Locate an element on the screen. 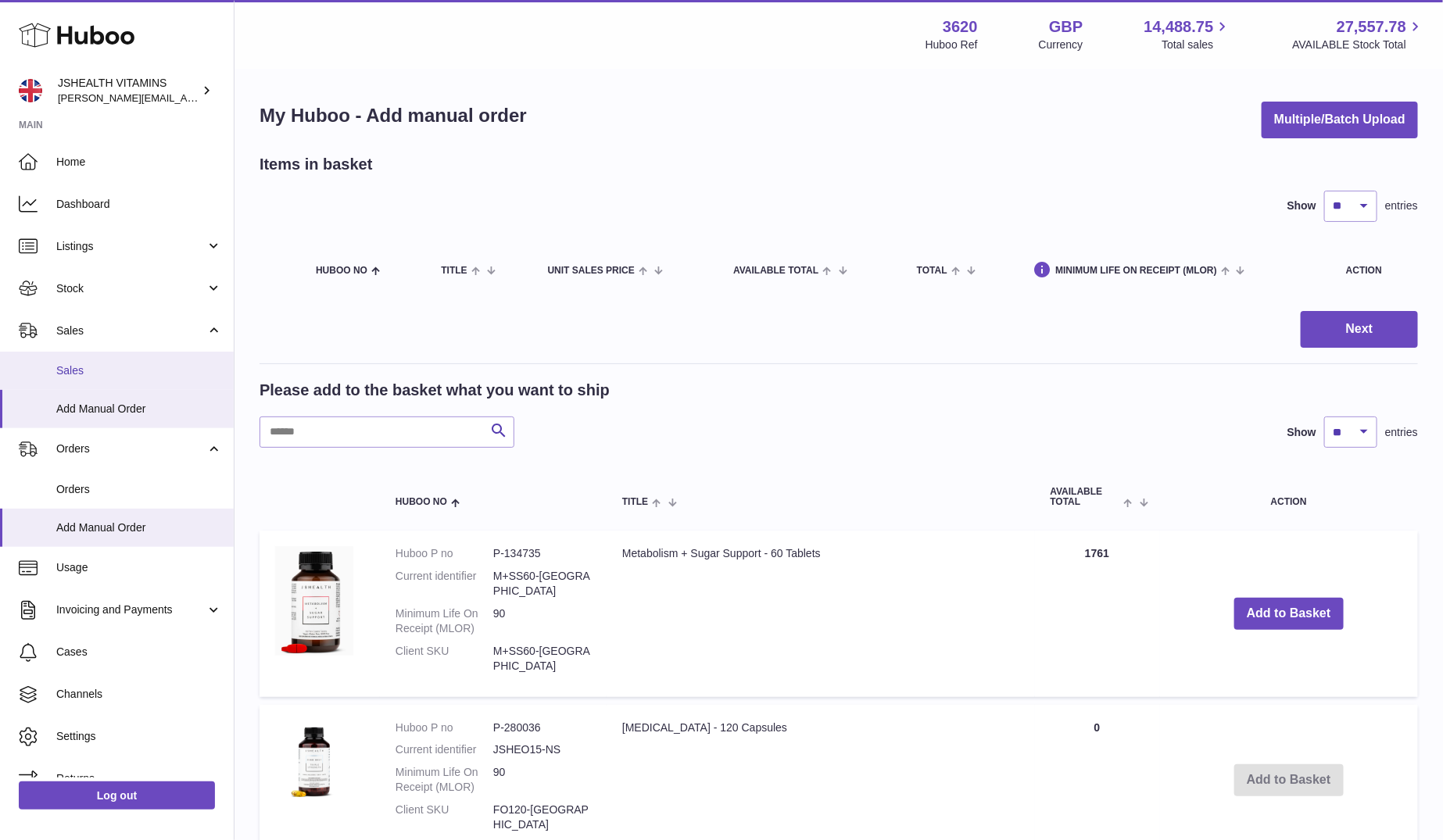 This screenshot has height=840, width=1443. span: Total is located at coordinates (931, 270).